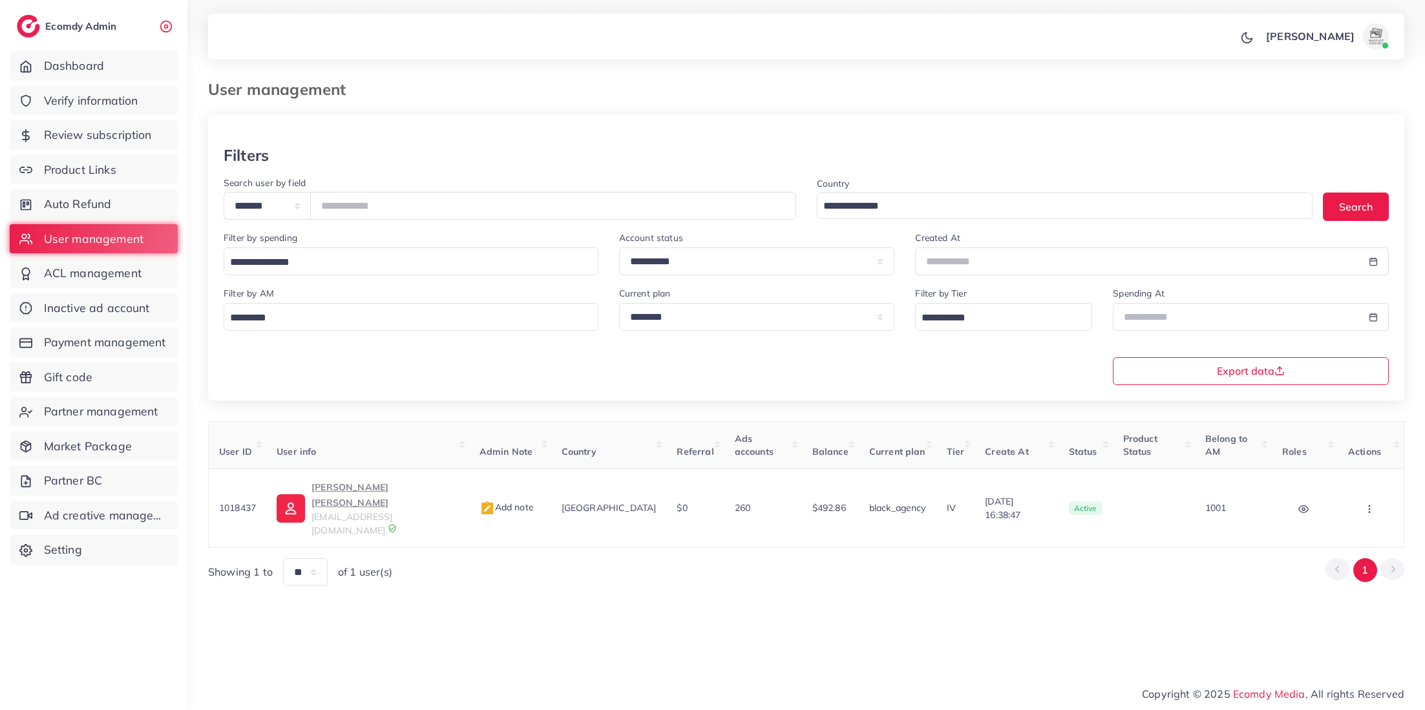  Describe the element at coordinates (246, 155) in the screenshot. I see `h3: Filters` at that location.